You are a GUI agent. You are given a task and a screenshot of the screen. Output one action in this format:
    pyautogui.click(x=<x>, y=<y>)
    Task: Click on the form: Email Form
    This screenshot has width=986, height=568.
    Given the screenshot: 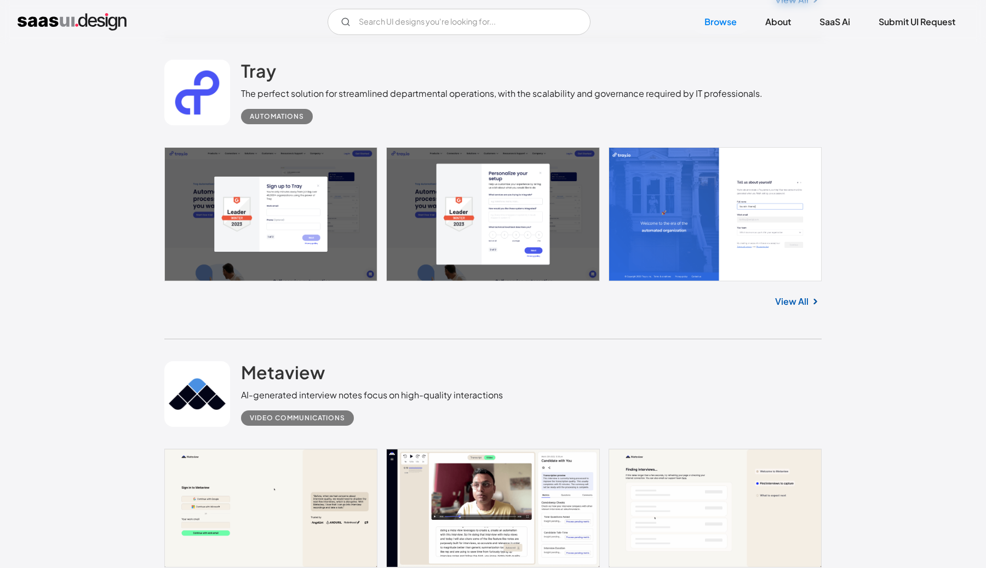 What is the action you would take?
    pyautogui.click(x=459, y=22)
    